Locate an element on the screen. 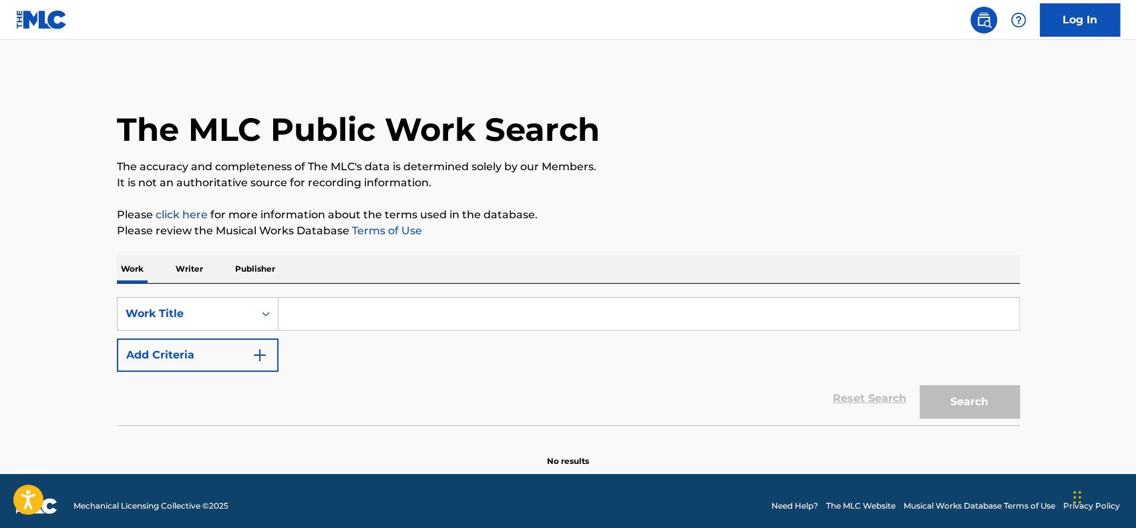 The height and width of the screenshot is (528, 1136). img: 9d2ae6d4665cec9f34b9.svg is located at coordinates (260, 355).